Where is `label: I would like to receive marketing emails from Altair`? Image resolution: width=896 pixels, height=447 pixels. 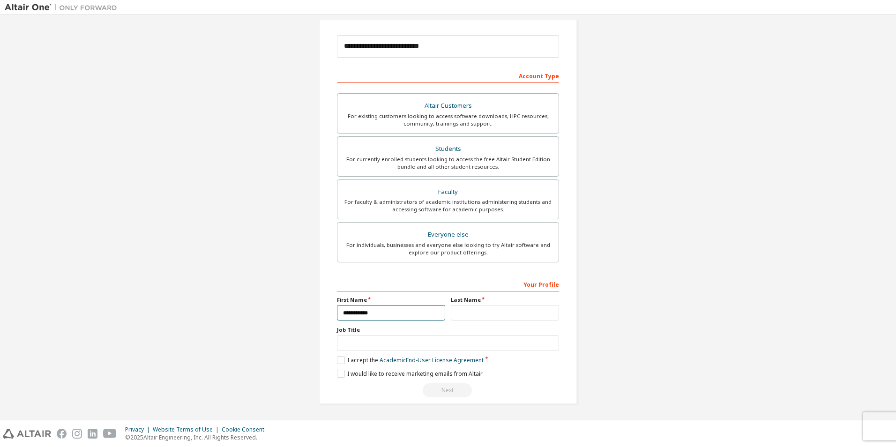 label: I would like to receive marketing emails from Altair is located at coordinates (410, 374).